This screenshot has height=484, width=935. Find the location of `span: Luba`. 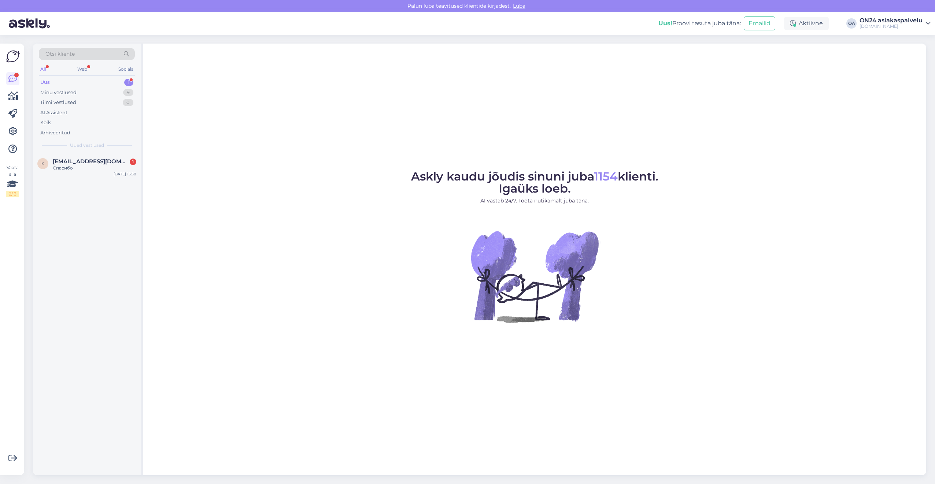

span: Luba is located at coordinates (519, 6).